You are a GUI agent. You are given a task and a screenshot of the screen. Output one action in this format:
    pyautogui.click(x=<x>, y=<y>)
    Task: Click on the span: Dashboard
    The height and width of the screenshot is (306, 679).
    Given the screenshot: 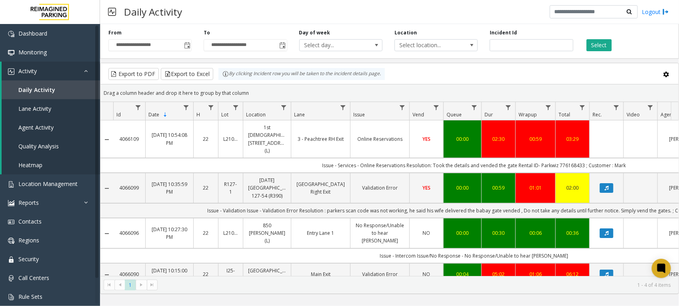 What is the action you would take?
    pyautogui.click(x=33, y=33)
    